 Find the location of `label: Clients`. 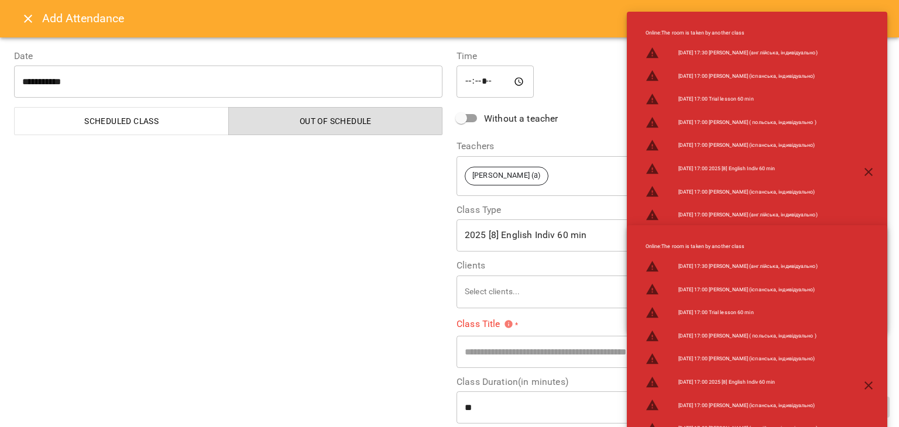

label: Clients is located at coordinates (671, 266).